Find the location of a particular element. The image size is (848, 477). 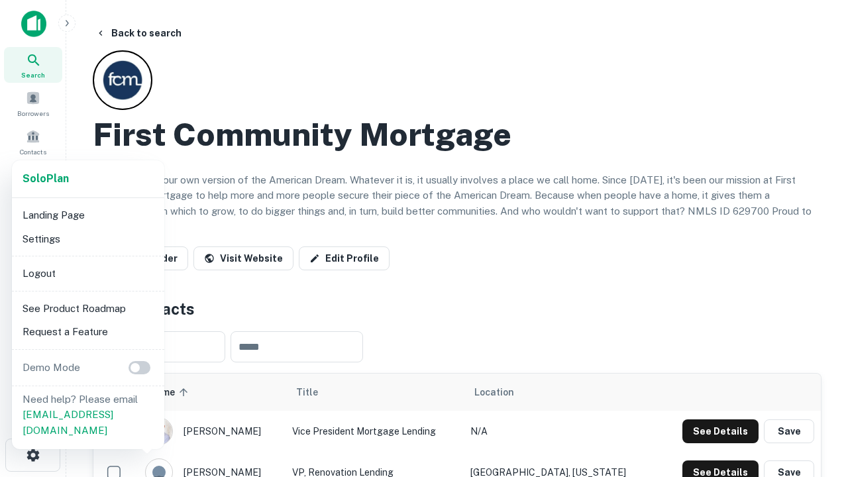

p: Need help? Please email is located at coordinates (88, 415).